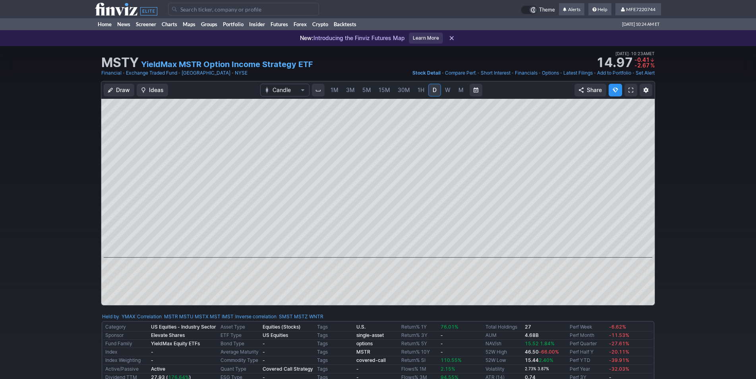 This screenshot has height=379, width=756. Describe the element at coordinates (119, 90) in the screenshot. I see `button: Draw` at that location.